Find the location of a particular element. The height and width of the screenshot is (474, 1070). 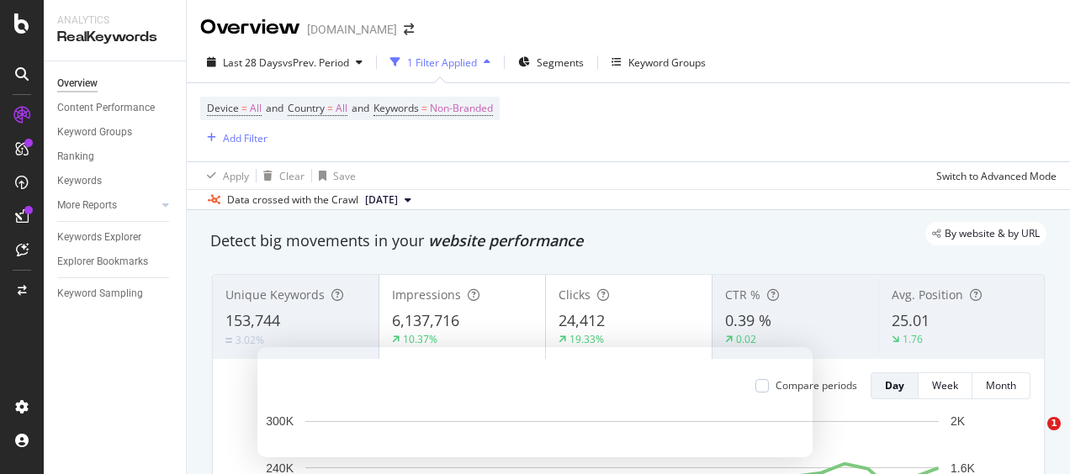

button: Keyword Groups is located at coordinates (659, 62).